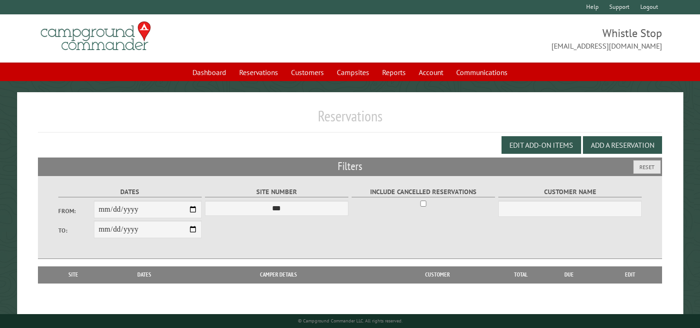 Image resolution: width=700 pixels, height=328 pixels. I want to click on th: Edit, so click(631, 275).